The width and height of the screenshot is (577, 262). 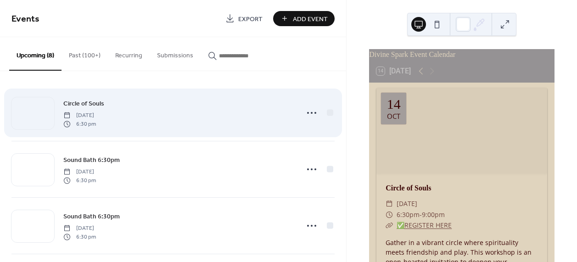 What do you see at coordinates (424, 225) in the screenshot?
I see `a: ✅REGISTER HERE` at bounding box center [424, 225].